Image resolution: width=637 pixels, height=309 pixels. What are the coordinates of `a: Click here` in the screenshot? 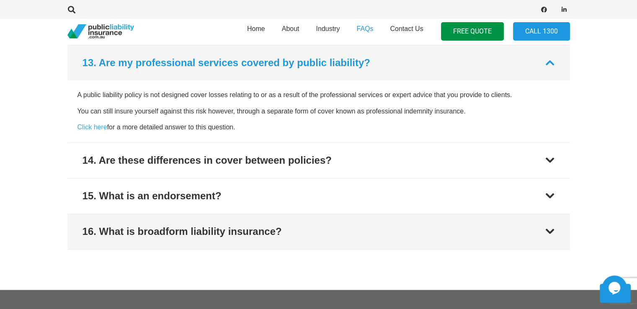 It's located at (92, 127).